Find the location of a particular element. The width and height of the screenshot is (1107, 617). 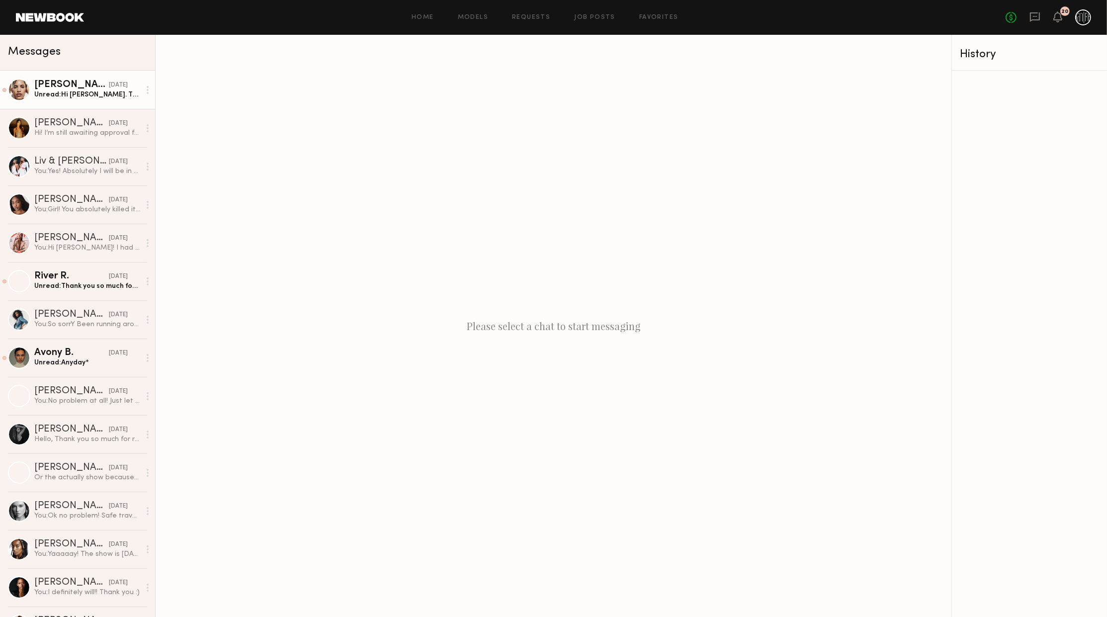

div: Avony B. is located at coordinates (72, 353).